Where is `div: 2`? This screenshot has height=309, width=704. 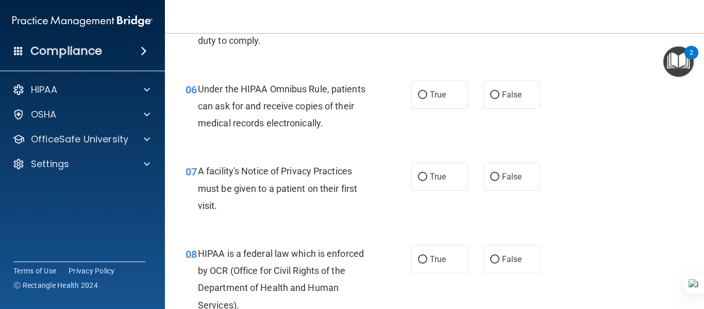
div: 2 is located at coordinates (691, 59).